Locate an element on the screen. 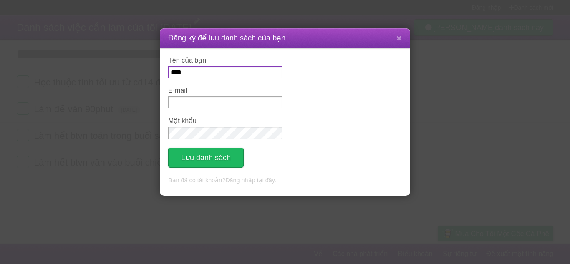 The image size is (570, 264). font: Đăng ký để lưu danh sách của bạn is located at coordinates (227, 38).